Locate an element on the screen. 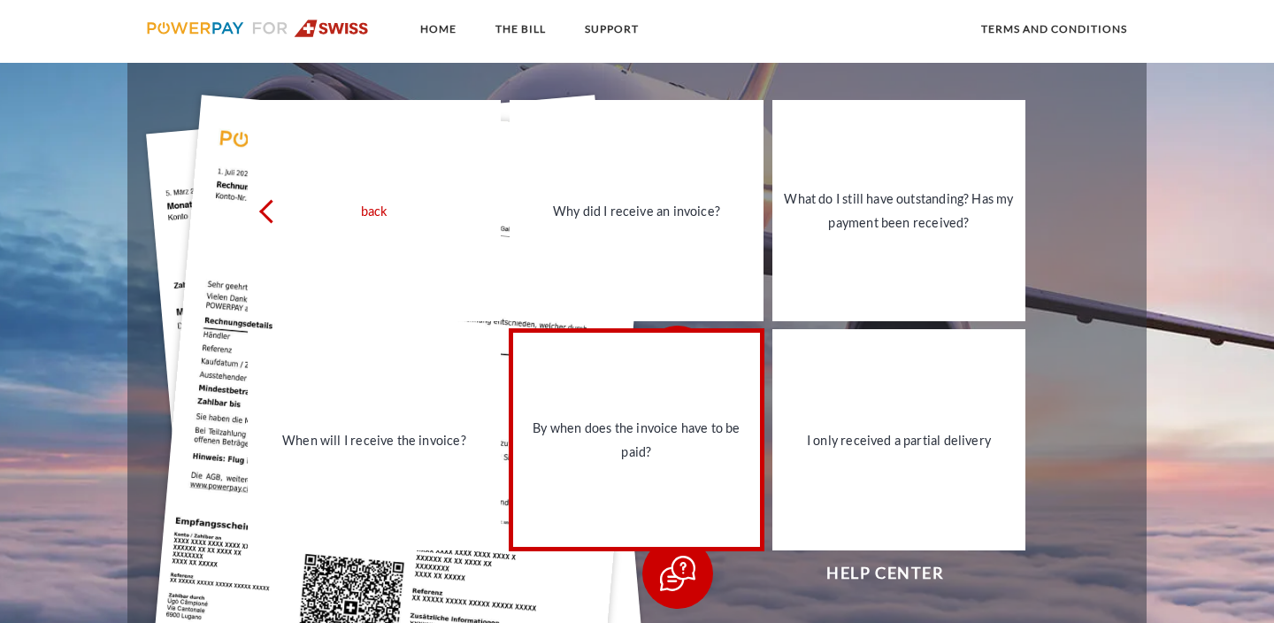  font: terms and conditions is located at coordinates (1053, 28).